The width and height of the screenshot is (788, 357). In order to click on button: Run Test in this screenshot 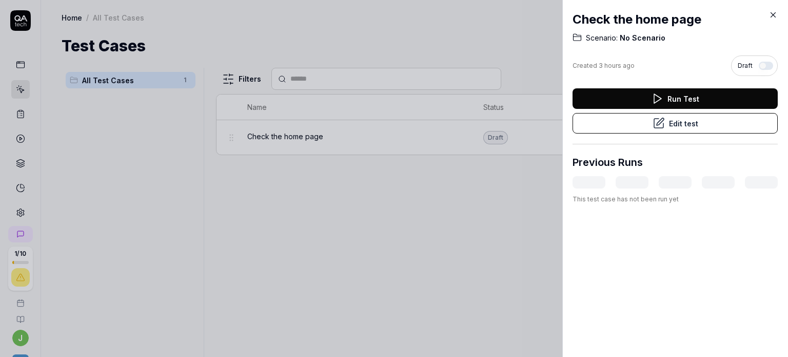, I will do `click(675, 99)`.